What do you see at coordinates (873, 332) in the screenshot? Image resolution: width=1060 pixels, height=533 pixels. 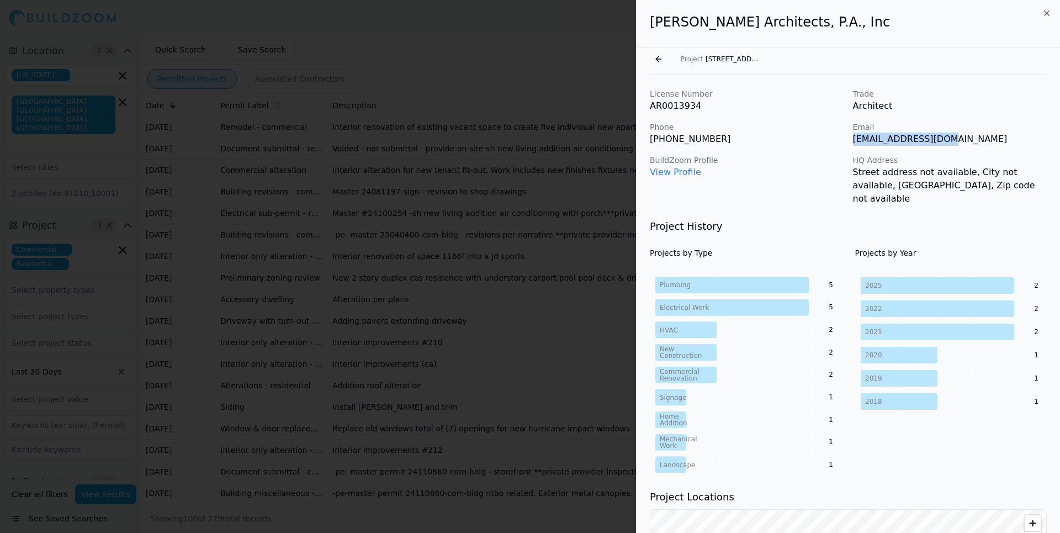 I see `tspan: 2021` at bounding box center [873, 332].